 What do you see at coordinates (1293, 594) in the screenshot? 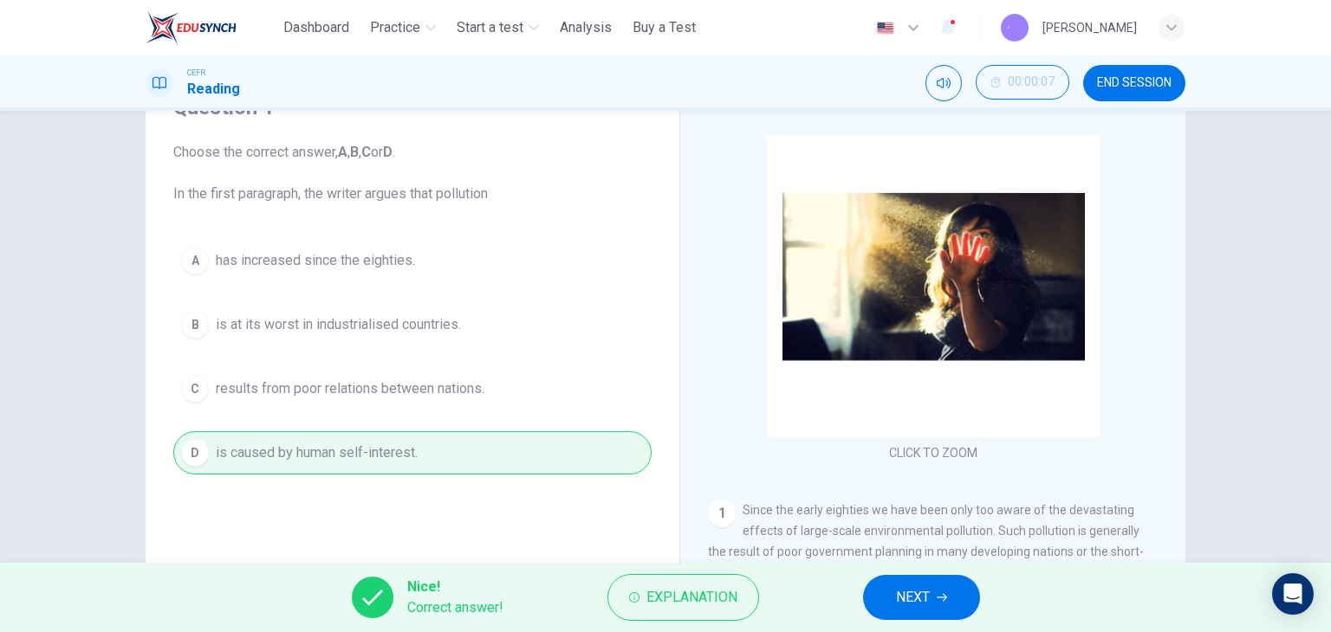
I see `div: Open Intercom Messenger` at bounding box center [1293, 594].